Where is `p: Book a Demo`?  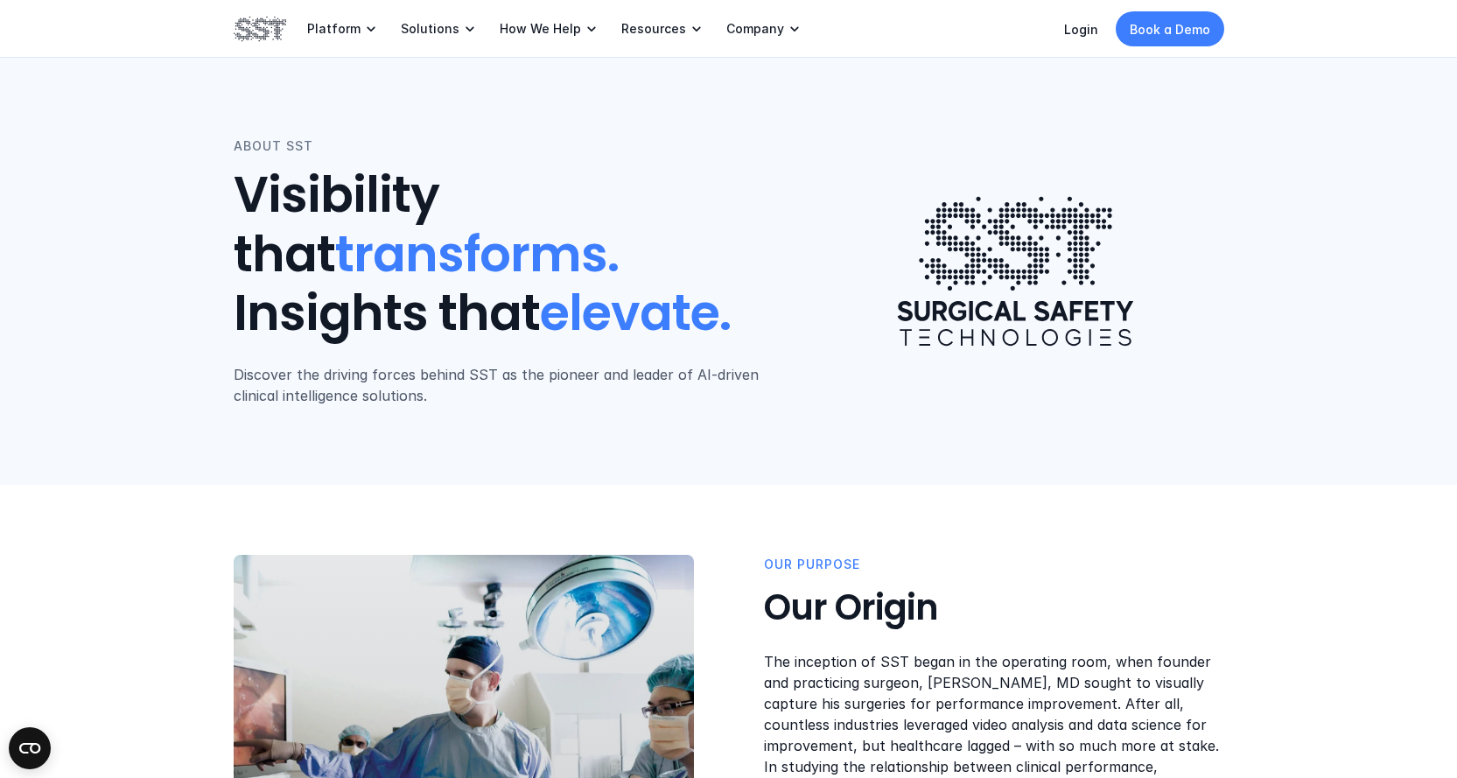 p: Book a Demo is located at coordinates (1170, 29).